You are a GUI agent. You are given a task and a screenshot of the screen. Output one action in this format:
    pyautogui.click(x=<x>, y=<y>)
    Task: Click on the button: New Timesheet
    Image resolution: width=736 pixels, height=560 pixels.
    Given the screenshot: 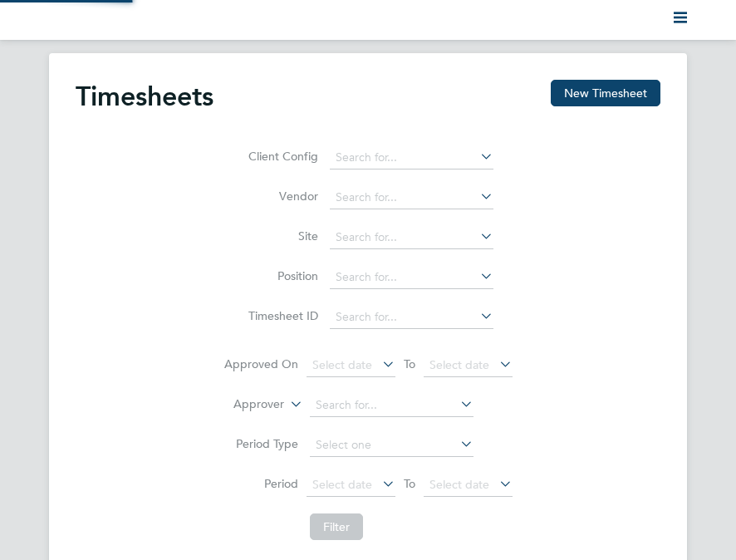 What is the action you would take?
    pyautogui.click(x=606, y=93)
    